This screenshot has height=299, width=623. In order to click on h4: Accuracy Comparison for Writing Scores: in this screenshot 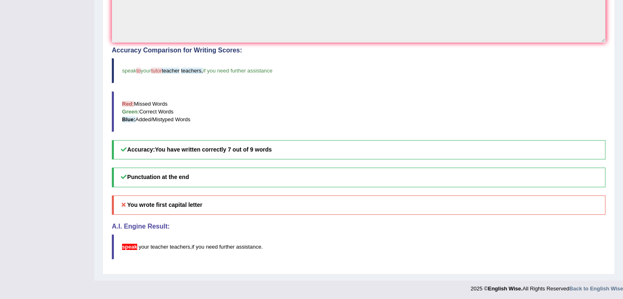, I will do `click(358, 50)`.